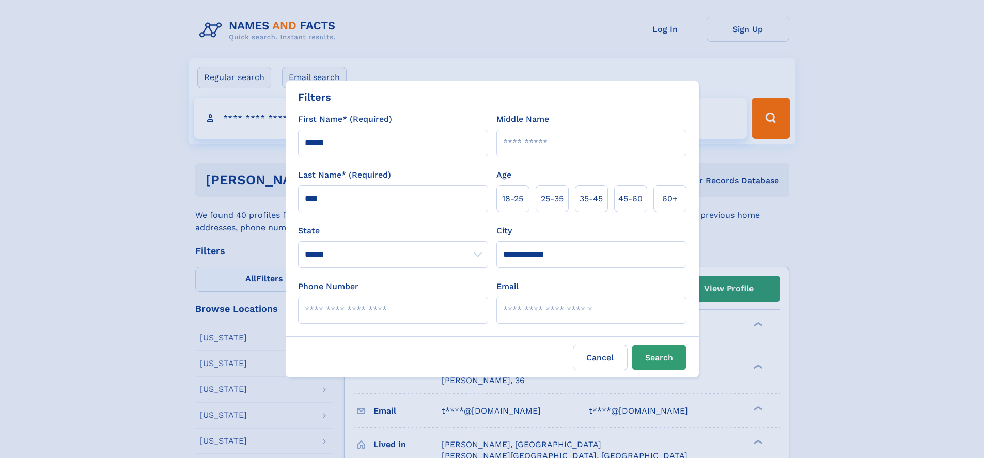 The height and width of the screenshot is (458, 984). What do you see at coordinates (552, 199) in the screenshot?
I see `span: 25‑35` at bounding box center [552, 199].